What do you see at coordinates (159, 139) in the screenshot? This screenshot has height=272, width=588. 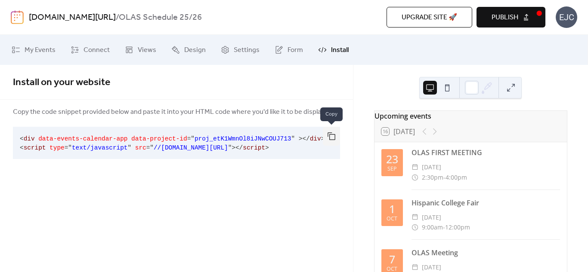 I see `span: data-project-id` at bounding box center [159, 139].